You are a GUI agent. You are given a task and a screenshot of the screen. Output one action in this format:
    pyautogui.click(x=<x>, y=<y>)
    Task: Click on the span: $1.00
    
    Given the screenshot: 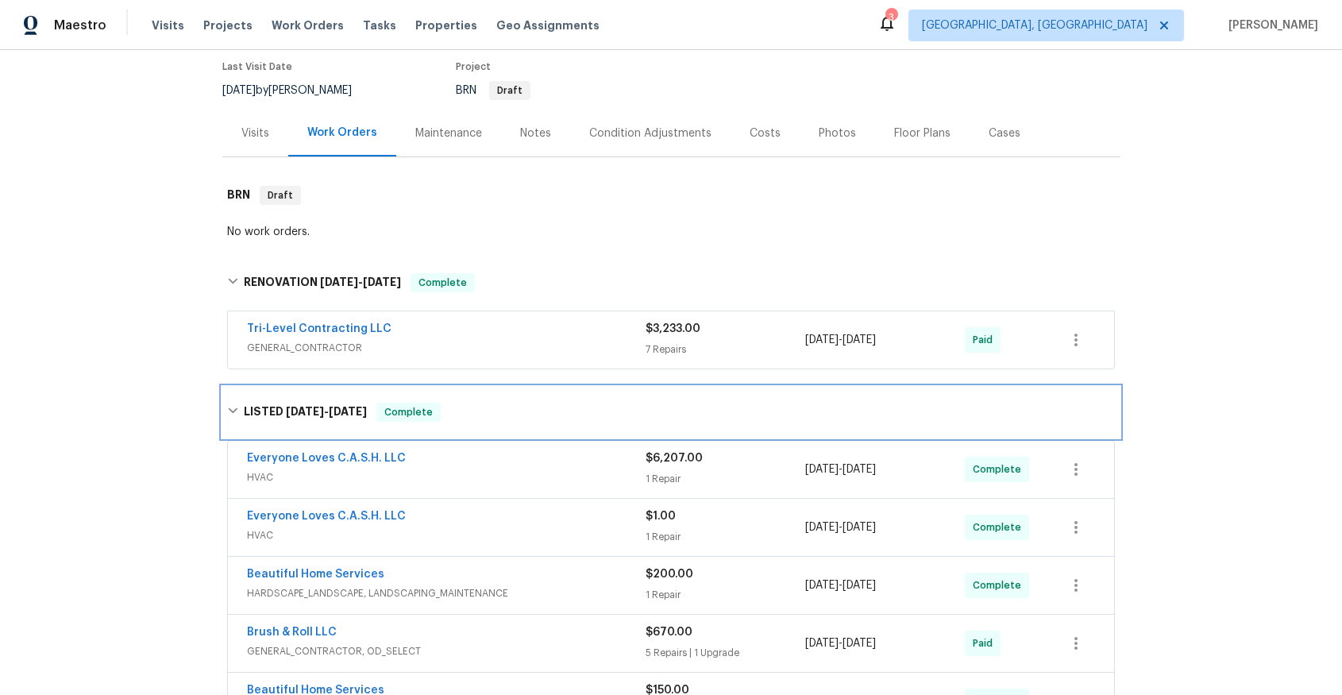 What is the action you would take?
    pyautogui.click(x=661, y=516)
    